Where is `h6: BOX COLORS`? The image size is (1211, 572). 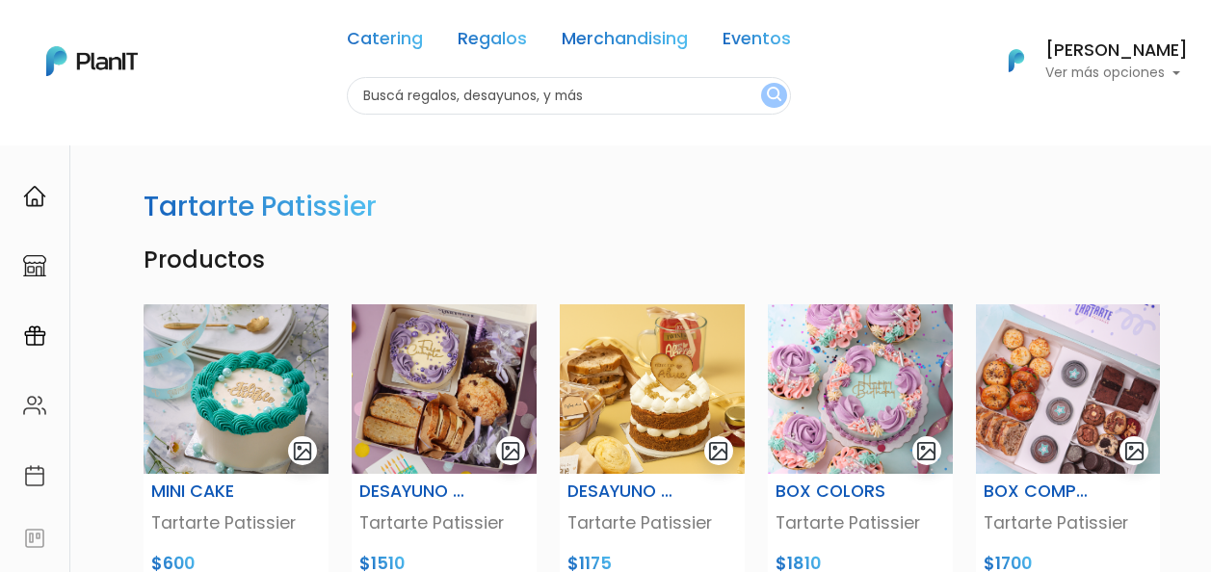 h6: BOX COLORS is located at coordinates (832, 491).